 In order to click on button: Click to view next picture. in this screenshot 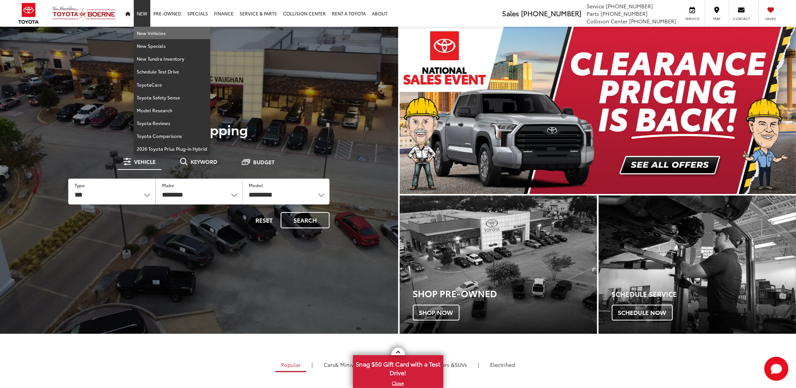, I will do `click(766, 110)`.